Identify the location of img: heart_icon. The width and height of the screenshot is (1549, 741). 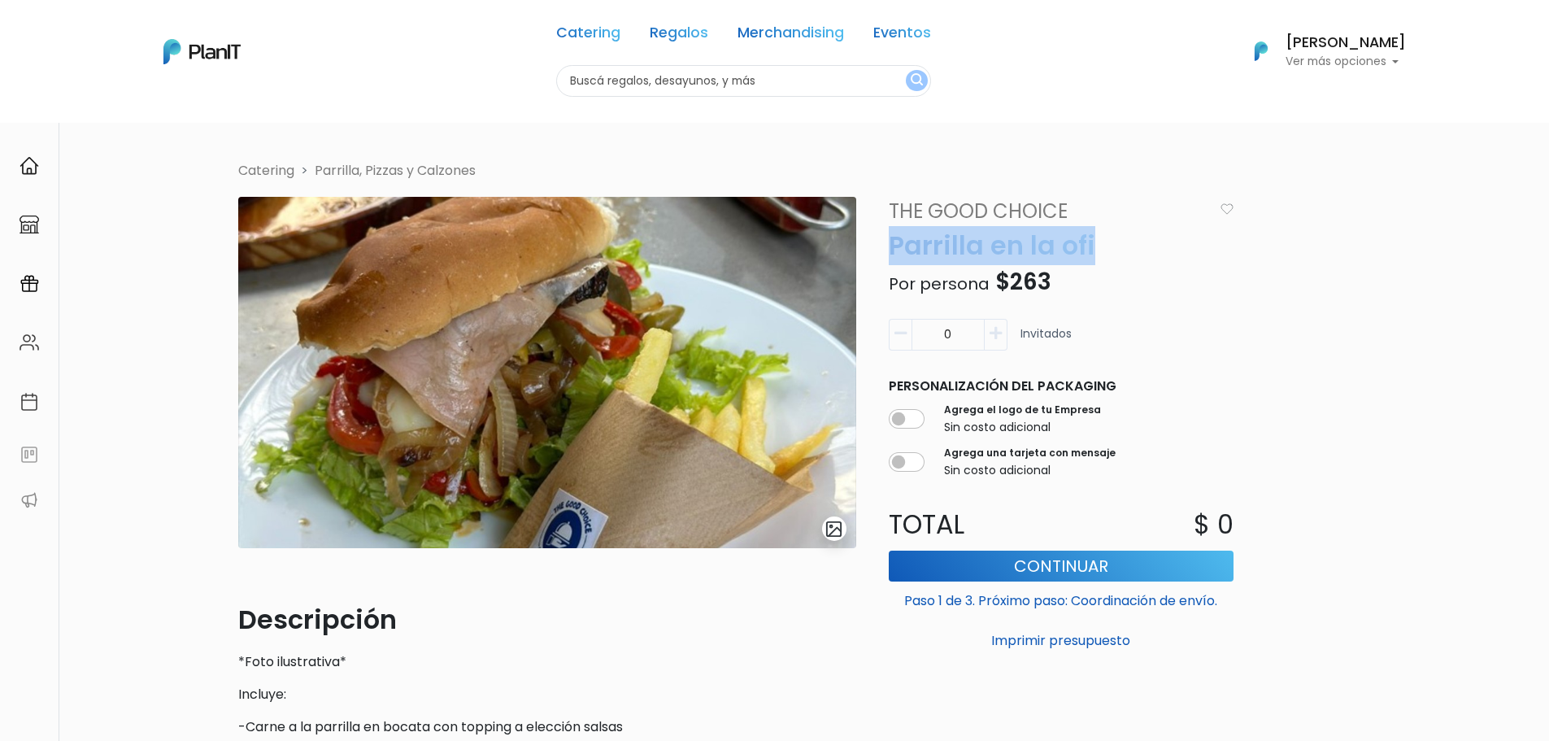
(1227, 209).